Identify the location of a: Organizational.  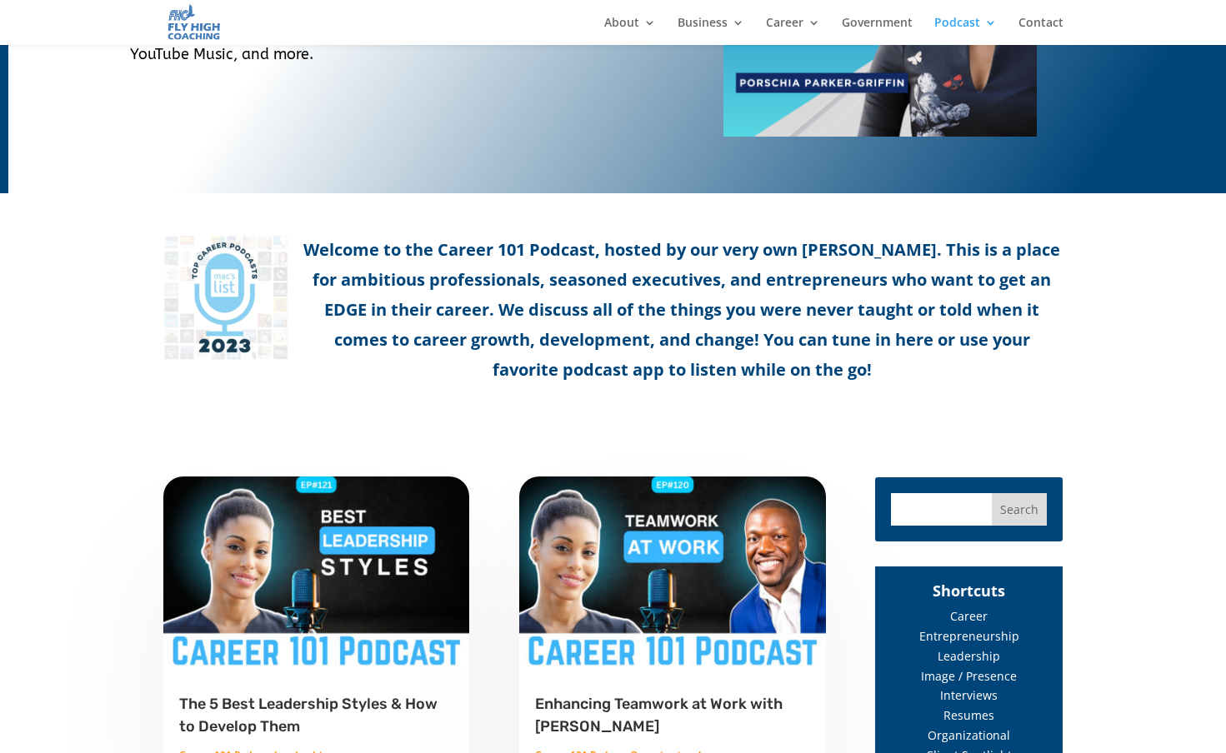
(968, 735).